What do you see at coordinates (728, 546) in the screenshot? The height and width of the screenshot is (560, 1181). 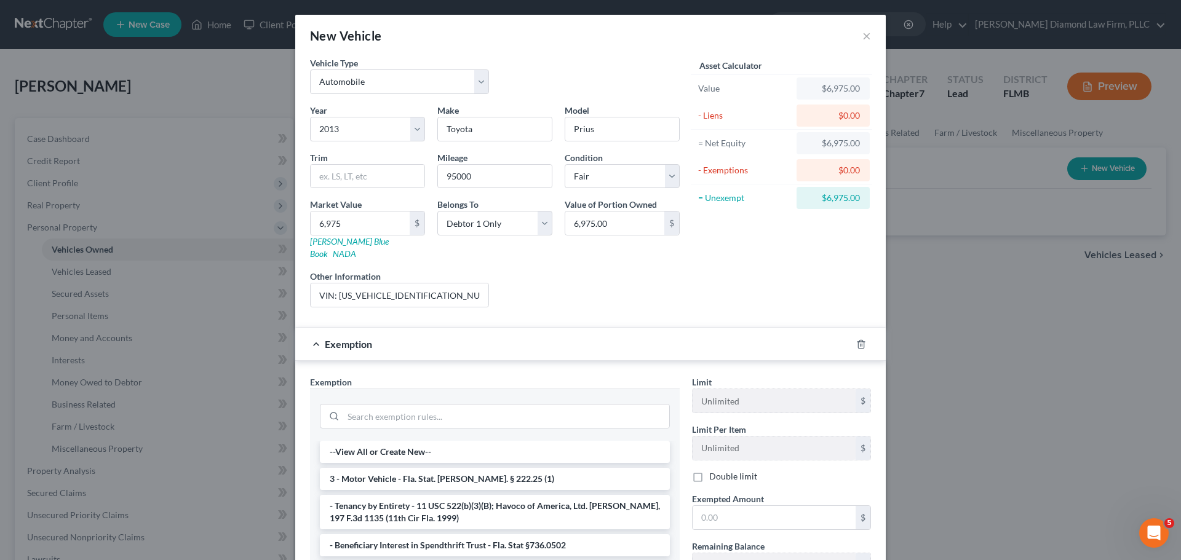 I see `label: Remaining Balance` at bounding box center [728, 546].